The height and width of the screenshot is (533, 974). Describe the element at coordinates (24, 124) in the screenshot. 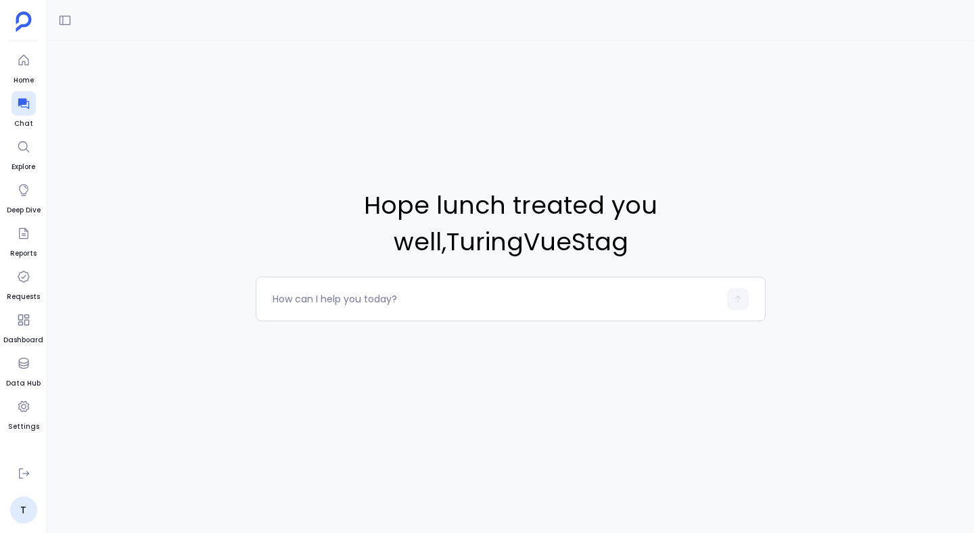

I see `span: Chat` at that location.